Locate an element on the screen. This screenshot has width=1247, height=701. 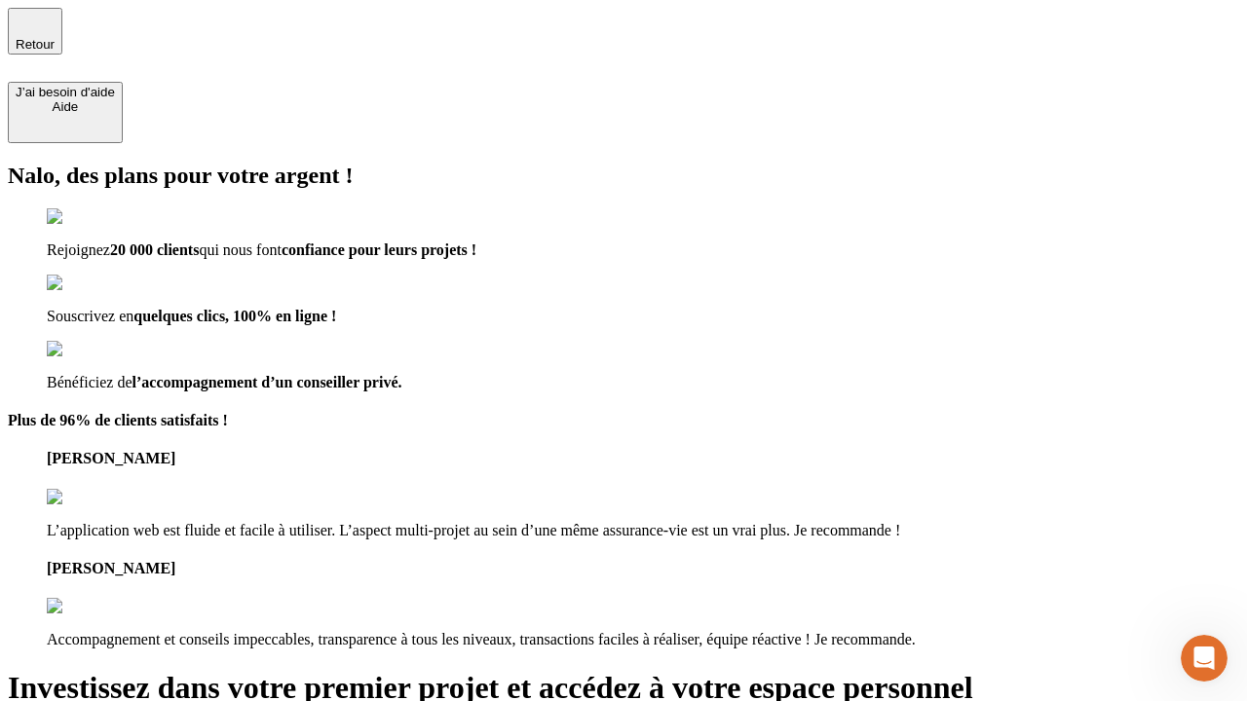
span: quelques clics, 100% en ligne ! is located at coordinates (235, 316).